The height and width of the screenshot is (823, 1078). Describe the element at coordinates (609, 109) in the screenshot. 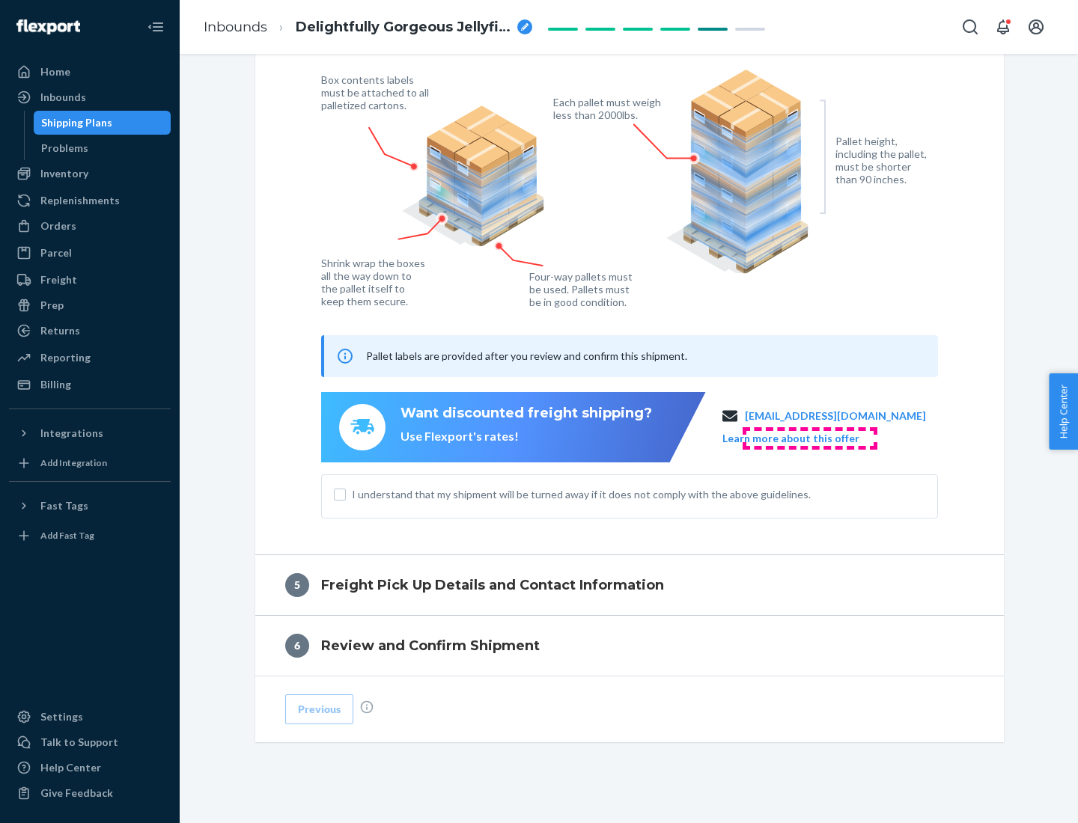

I see `figcaption: Each pallet must weigh less than 2000lbs.` at that location.